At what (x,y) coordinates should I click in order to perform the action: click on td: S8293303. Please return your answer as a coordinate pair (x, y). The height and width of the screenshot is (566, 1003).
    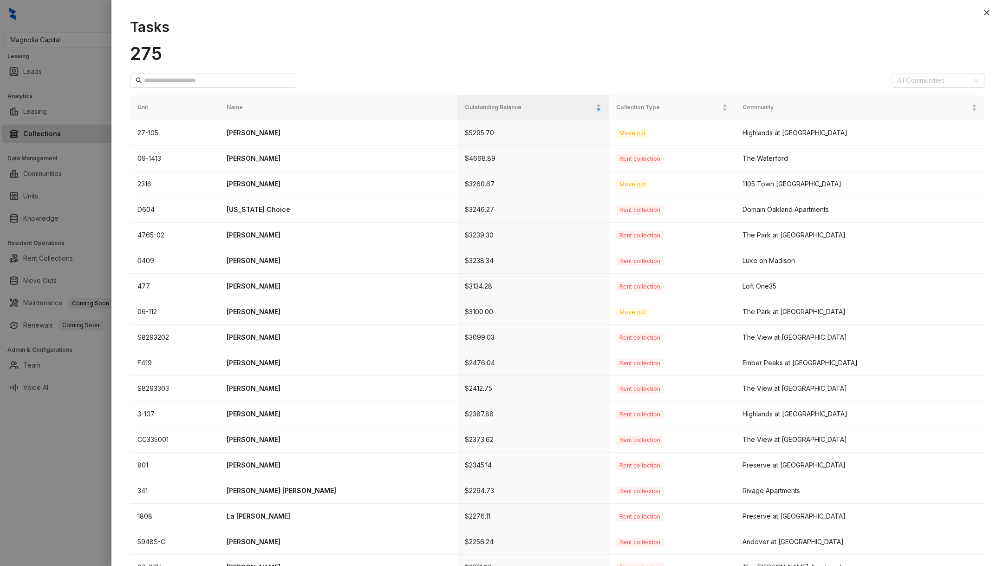
    Looking at the image, I should click on (175, 388).